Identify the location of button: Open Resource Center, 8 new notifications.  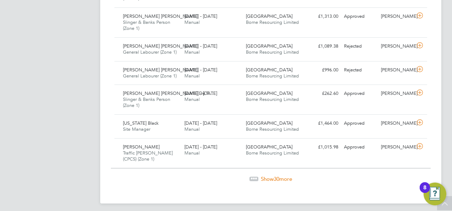
(435, 194).